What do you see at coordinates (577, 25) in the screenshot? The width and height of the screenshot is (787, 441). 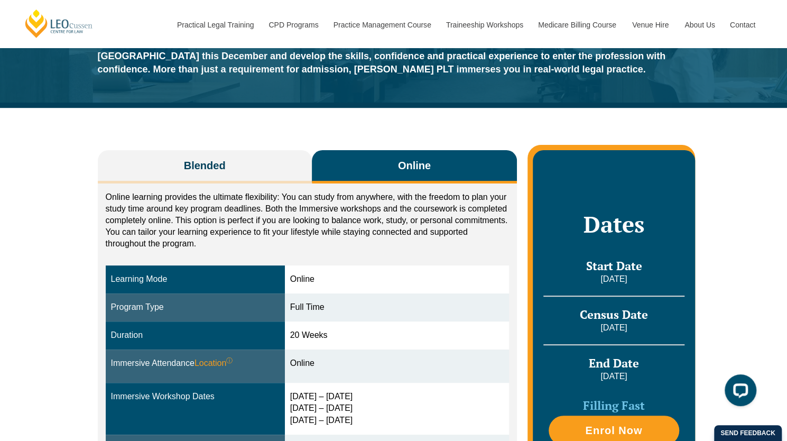 I see `a: Medicare Billing Course` at bounding box center [577, 25].